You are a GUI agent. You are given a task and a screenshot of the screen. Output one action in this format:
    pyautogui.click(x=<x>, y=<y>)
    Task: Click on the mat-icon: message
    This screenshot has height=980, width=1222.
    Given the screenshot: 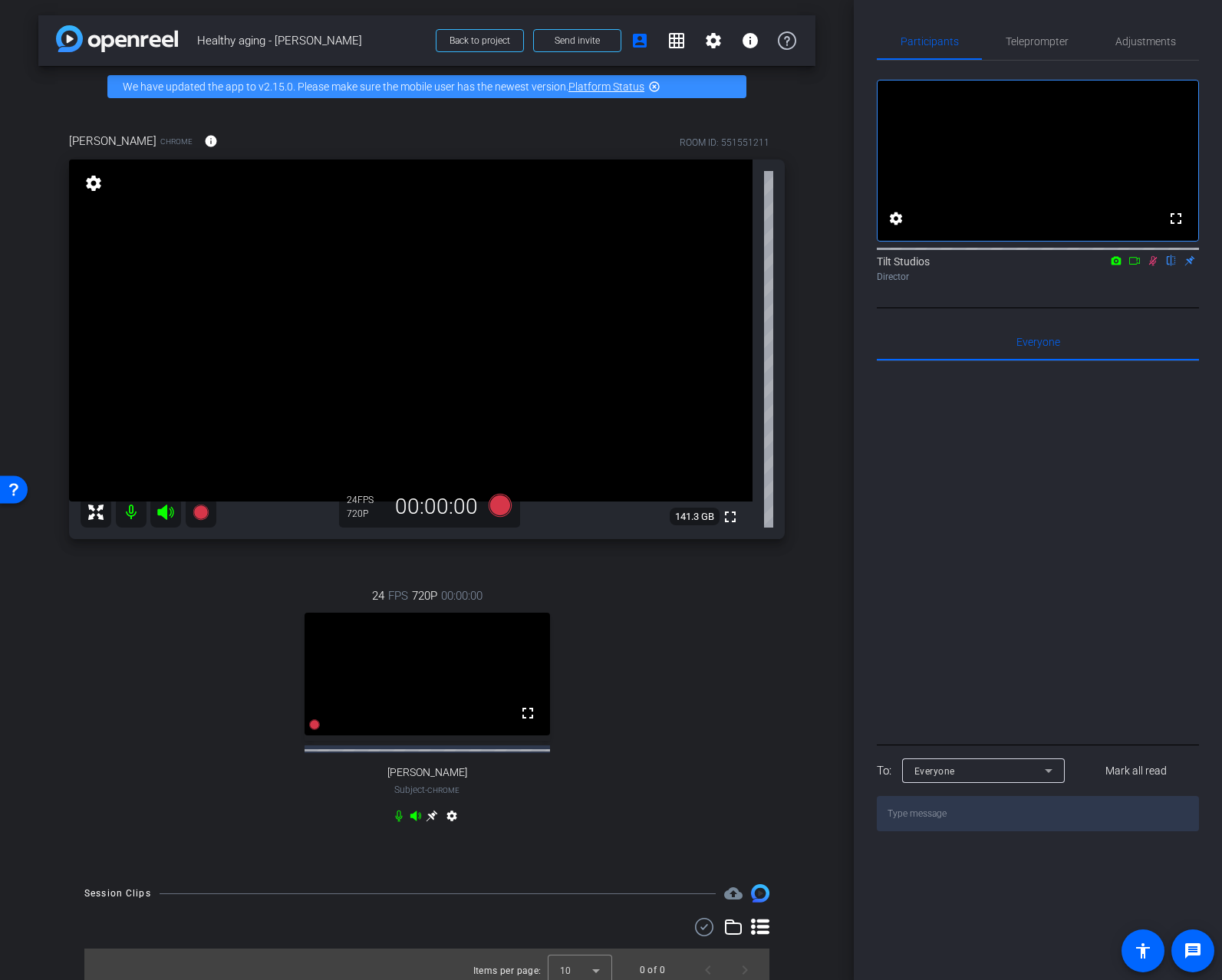 What is the action you would take?
    pyautogui.click(x=1193, y=951)
    